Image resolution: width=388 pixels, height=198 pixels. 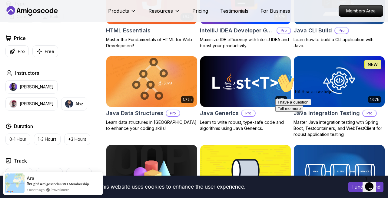 I want to click on button: Accept cookies, so click(x=366, y=187).